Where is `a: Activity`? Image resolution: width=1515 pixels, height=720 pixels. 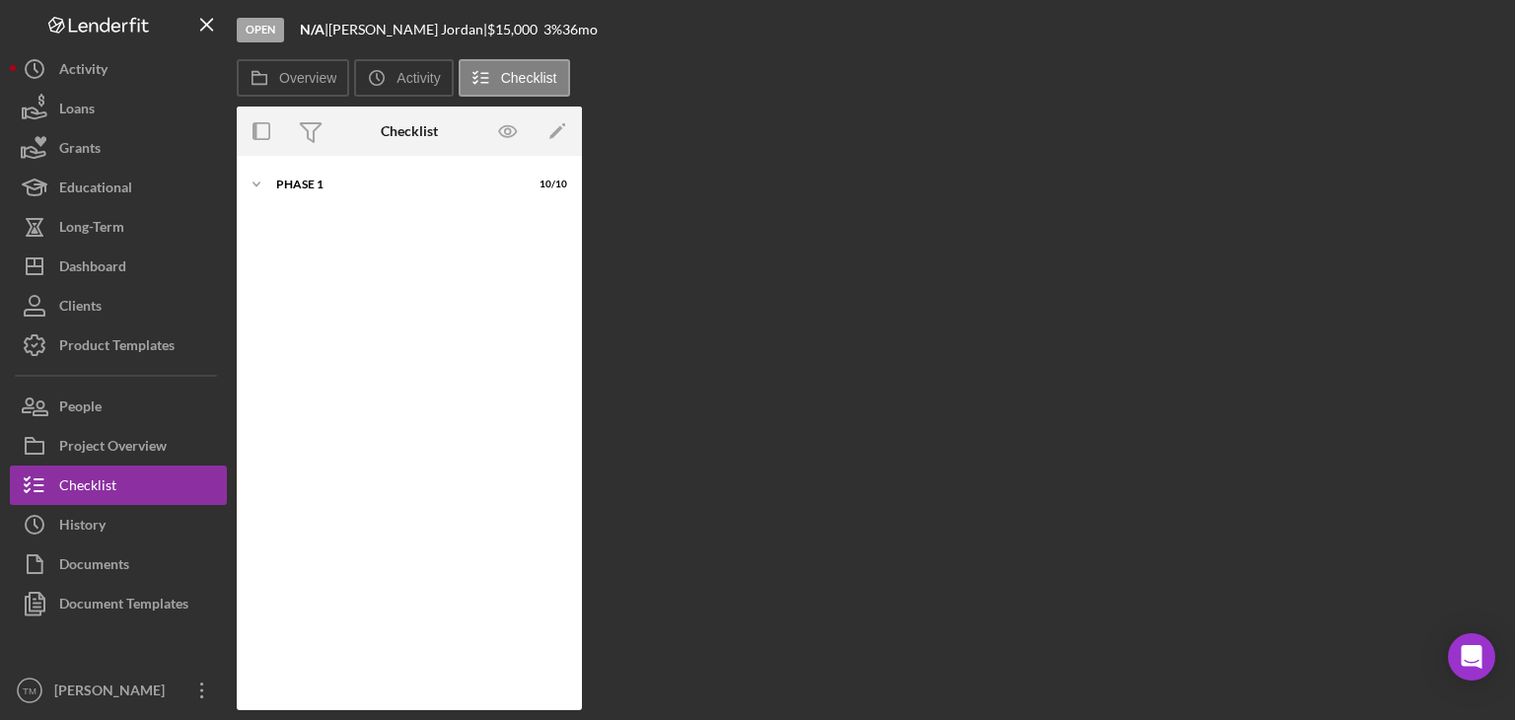
a: Activity is located at coordinates (118, 69).